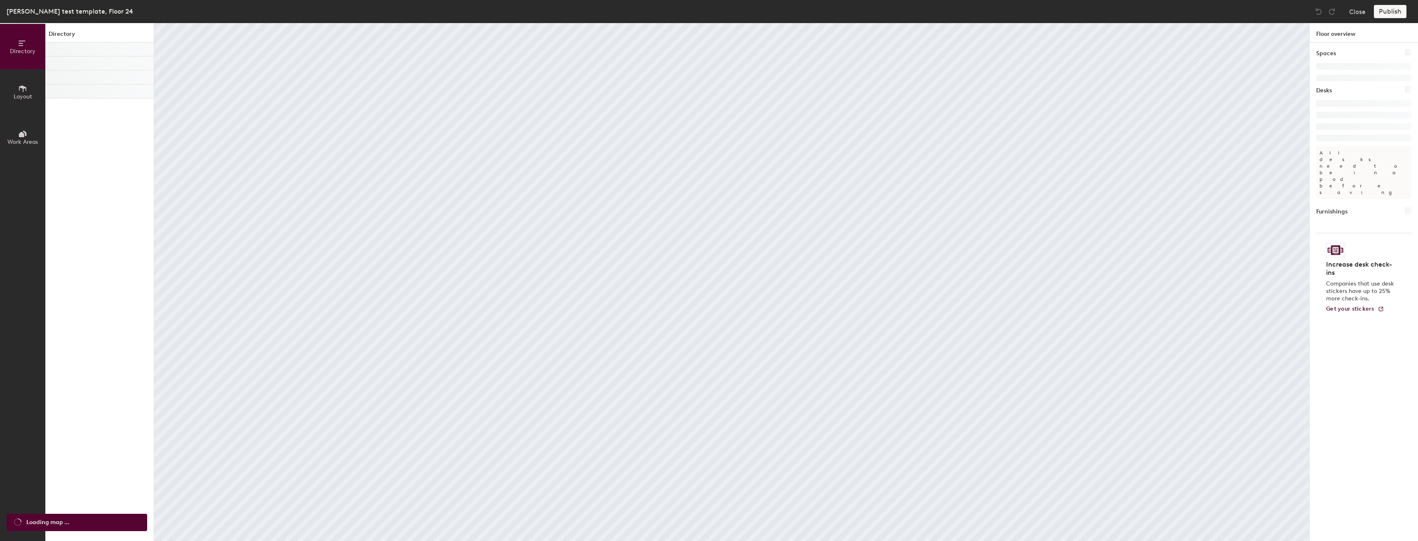  Describe the element at coordinates (23, 142) in the screenshot. I see `span: Work Areas` at that location.